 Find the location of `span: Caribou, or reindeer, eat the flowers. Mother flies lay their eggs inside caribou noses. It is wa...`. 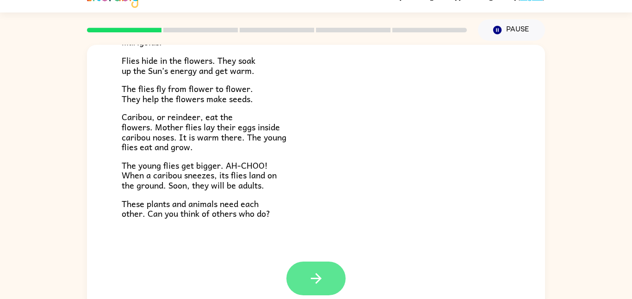

span: Caribou, or reindeer, eat the flowers. Mother flies lay their eggs inside caribou noses. It is wa... is located at coordinates (204, 132).